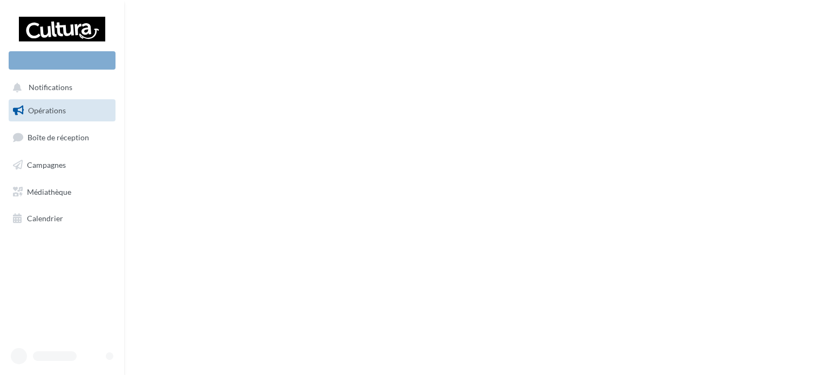  What do you see at coordinates (62, 192) in the screenshot?
I see `a: Médiathèque` at bounding box center [62, 192].